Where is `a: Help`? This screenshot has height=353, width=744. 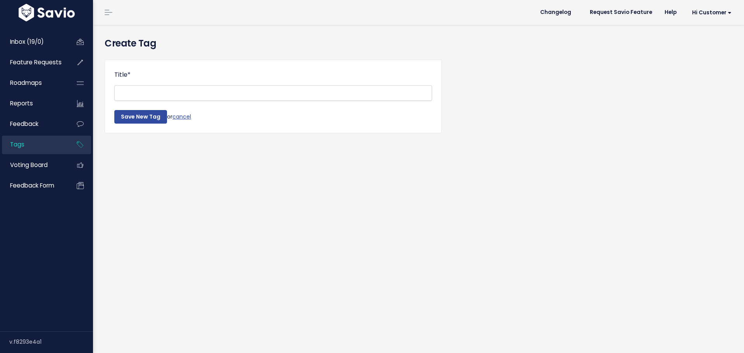 a: Help is located at coordinates (671, 12).